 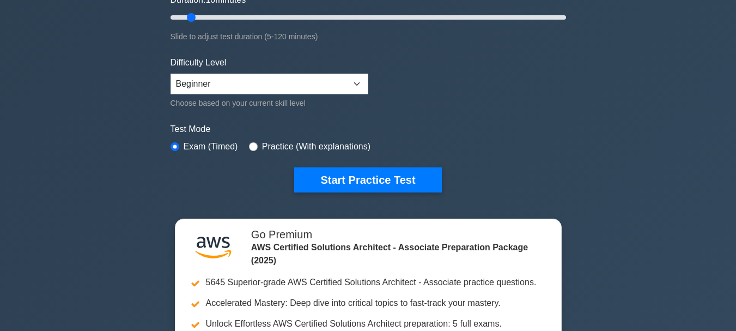 What do you see at coordinates (368, 180) in the screenshot?
I see `button: Start Practice Test` at bounding box center [368, 180].